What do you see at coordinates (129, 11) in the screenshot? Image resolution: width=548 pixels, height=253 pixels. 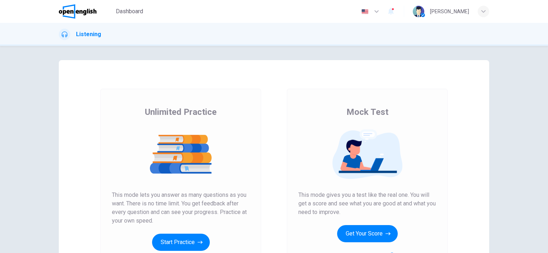 I see `a: Dashboard` at bounding box center [129, 11].